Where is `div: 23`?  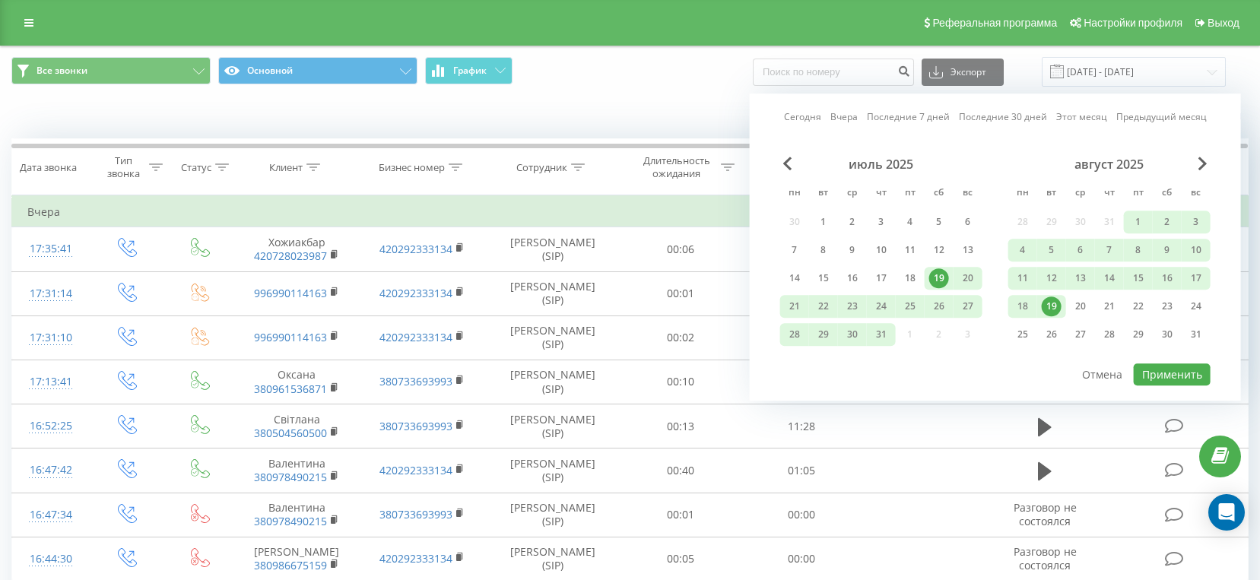 div: 23 is located at coordinates (1167, 306).